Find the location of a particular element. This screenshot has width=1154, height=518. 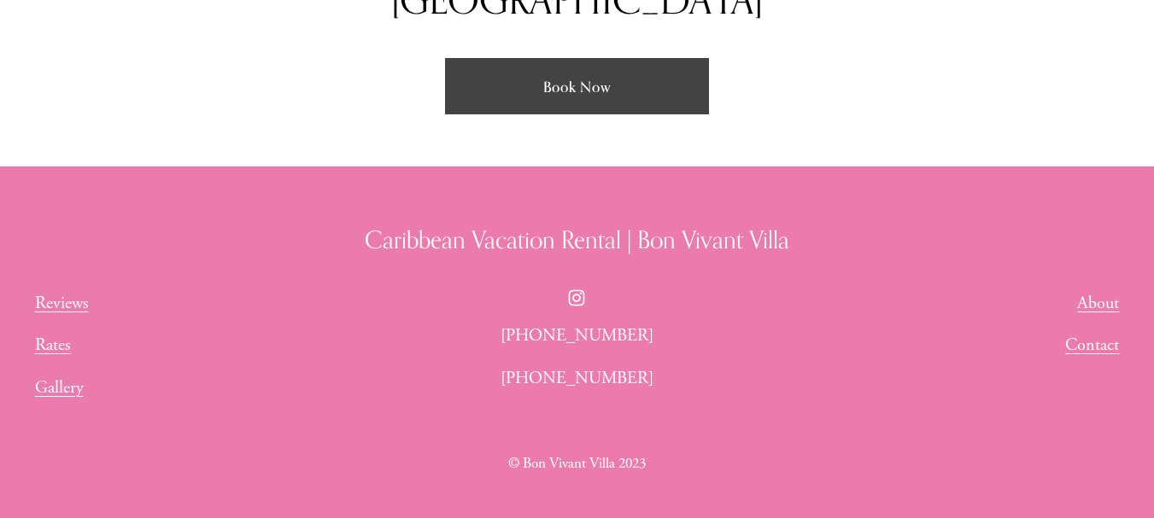

h3: Caribbean Vacation Rental | Bon Vivant Villa is located at coordinates (577, 240).